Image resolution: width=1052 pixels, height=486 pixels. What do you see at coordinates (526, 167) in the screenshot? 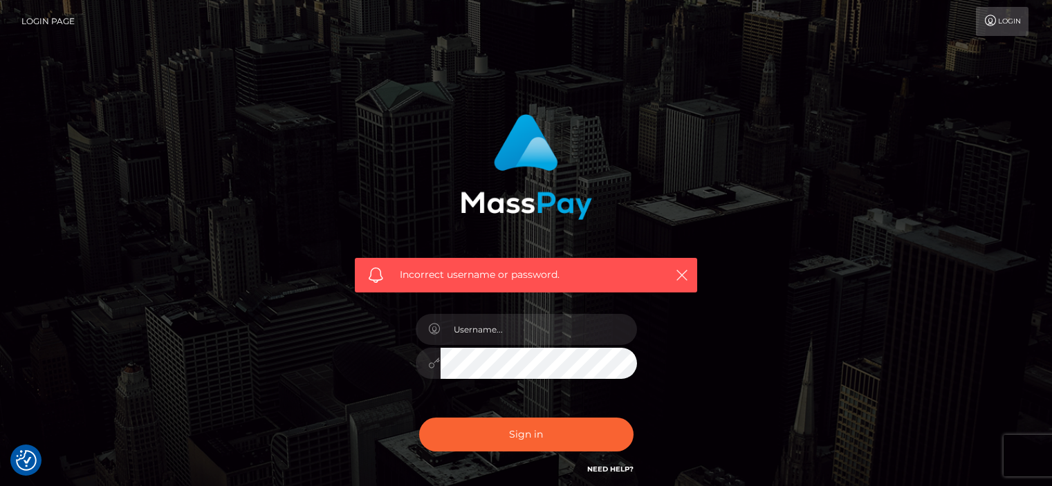
I see `img: MassPay Login` at bounding box center [526, 167].